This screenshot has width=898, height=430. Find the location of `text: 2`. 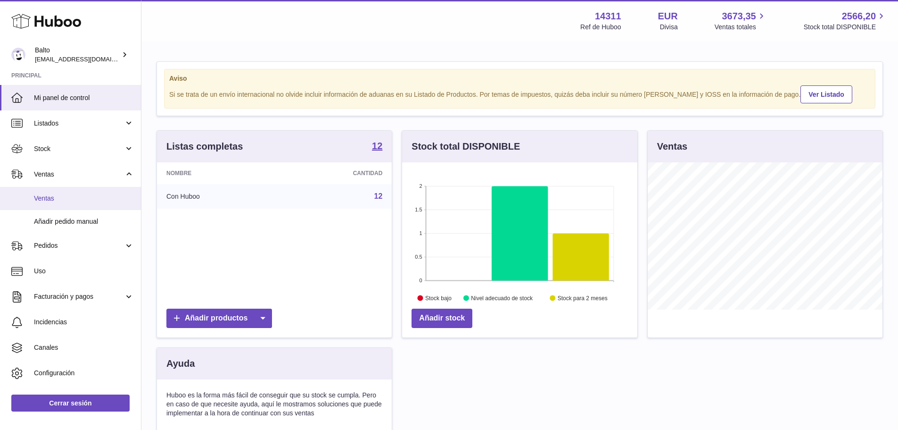

text: 2 is located at coordinates (421, 186).